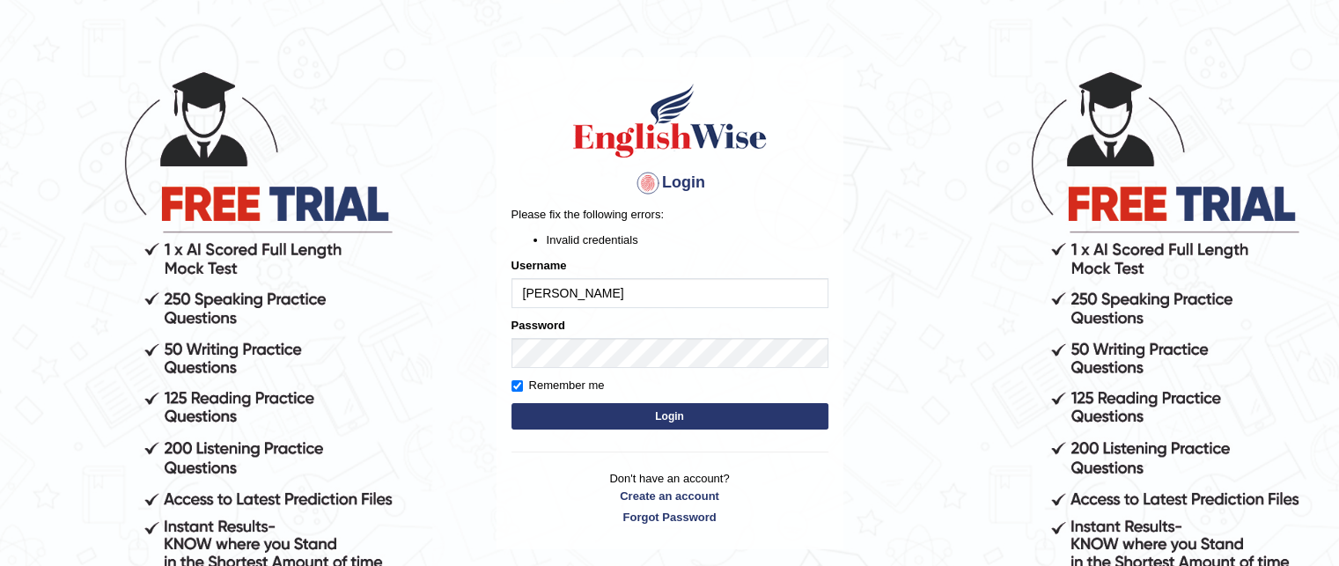 The width and height of the screenshot is (1339, 566). I want to click on p: Please fix the following errors:, so click(670, 214).